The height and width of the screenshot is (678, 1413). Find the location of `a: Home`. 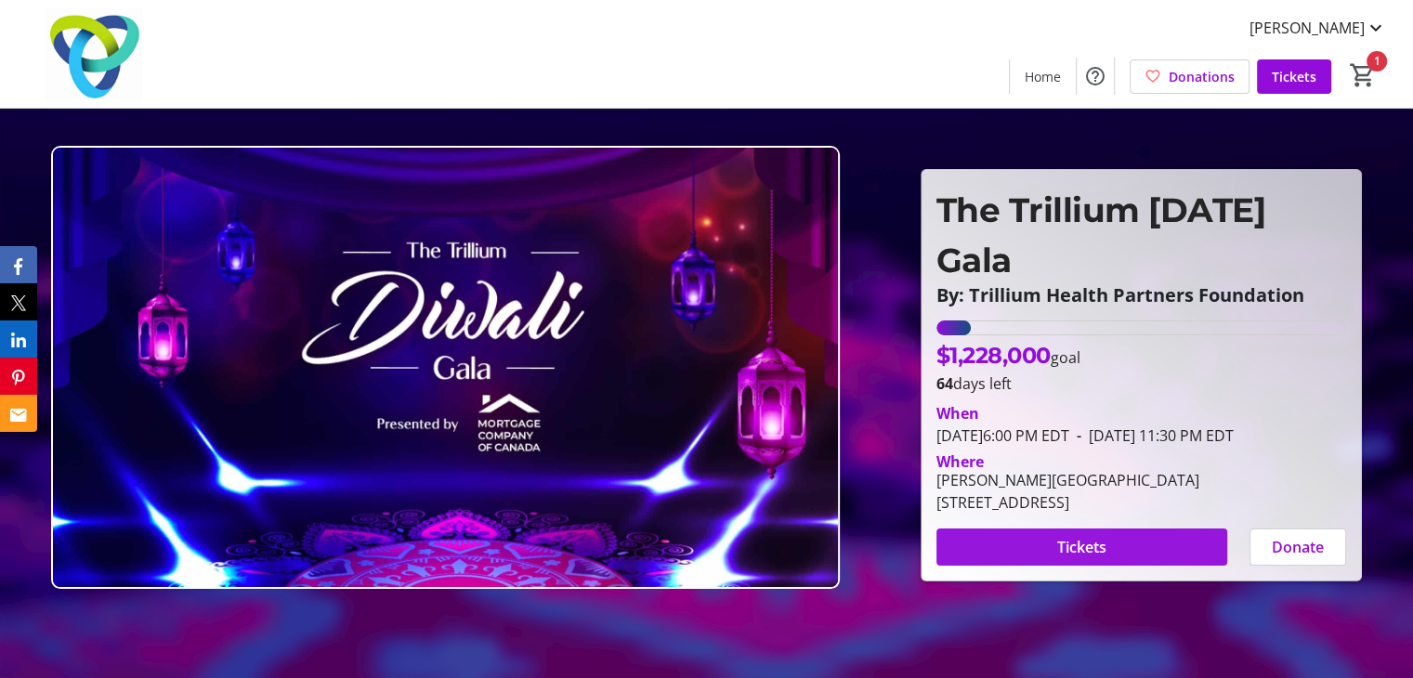

a: Home is located at coordinates (1043, 76).